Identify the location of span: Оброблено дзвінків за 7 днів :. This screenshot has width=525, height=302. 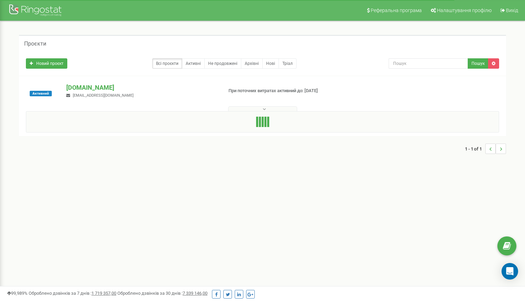
(72, 293).